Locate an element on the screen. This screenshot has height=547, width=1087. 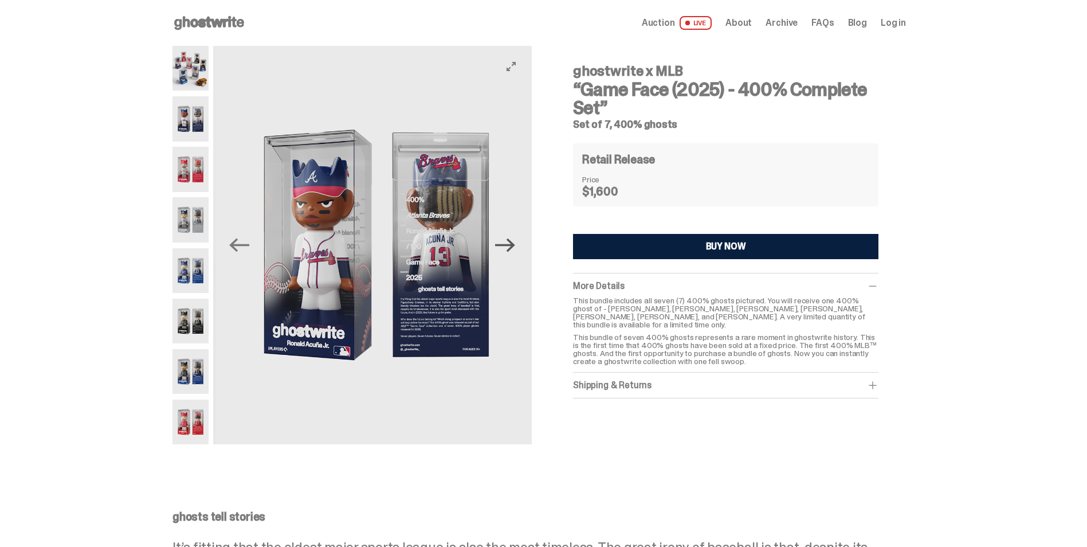
p: ghosts tell stories is located at coordinates (539, 516).